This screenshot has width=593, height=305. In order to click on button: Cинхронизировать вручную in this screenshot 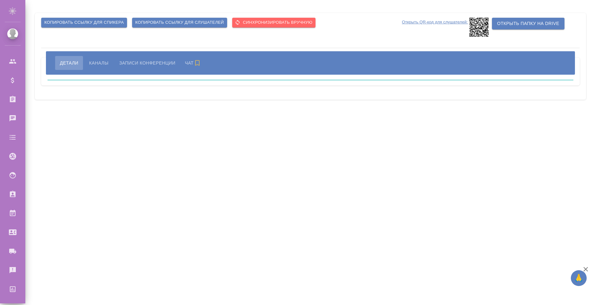, I will do `click(274, 22)`.